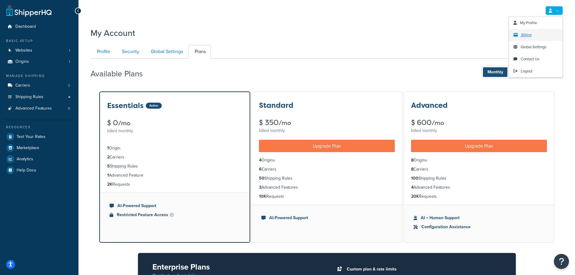 This screenshot has height=275, width=575. Describe the element at coordinates (262, 178) in the screenshot. I see `strong: 50` at that location.